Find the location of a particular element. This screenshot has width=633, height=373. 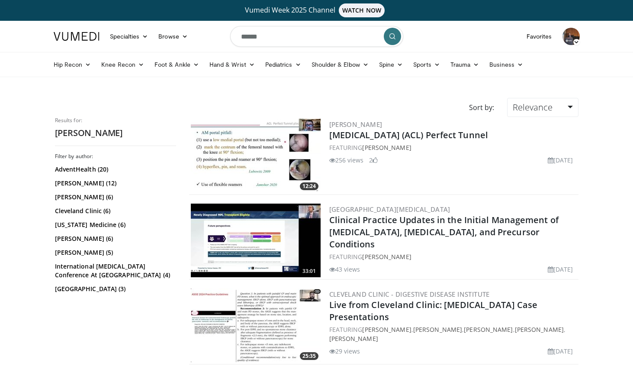

li: 2 is located at coordinates (374, 160).